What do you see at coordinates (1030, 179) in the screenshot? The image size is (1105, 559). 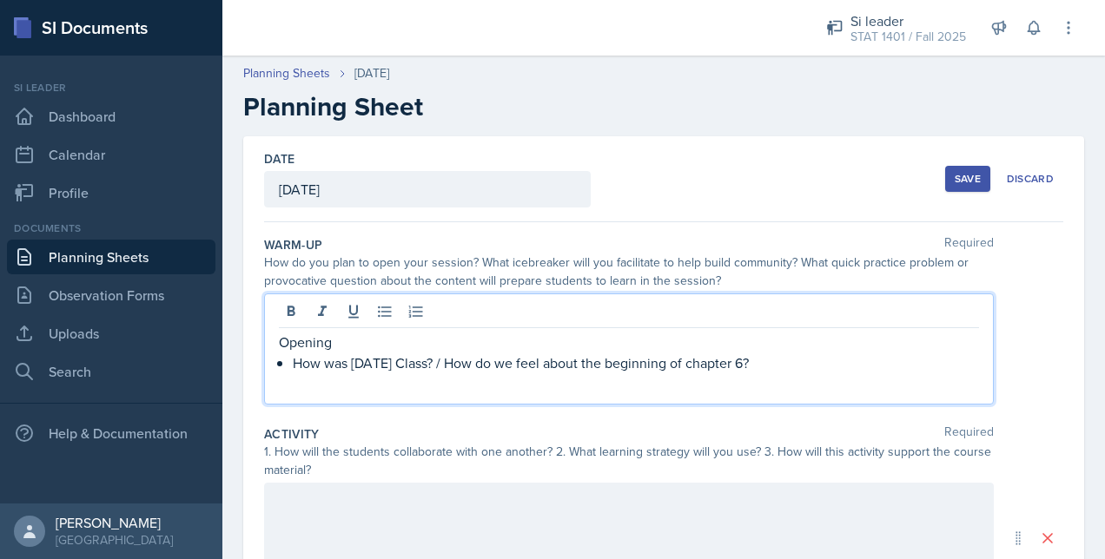 I see `button: Discard` at bounding box center [1030, 179].